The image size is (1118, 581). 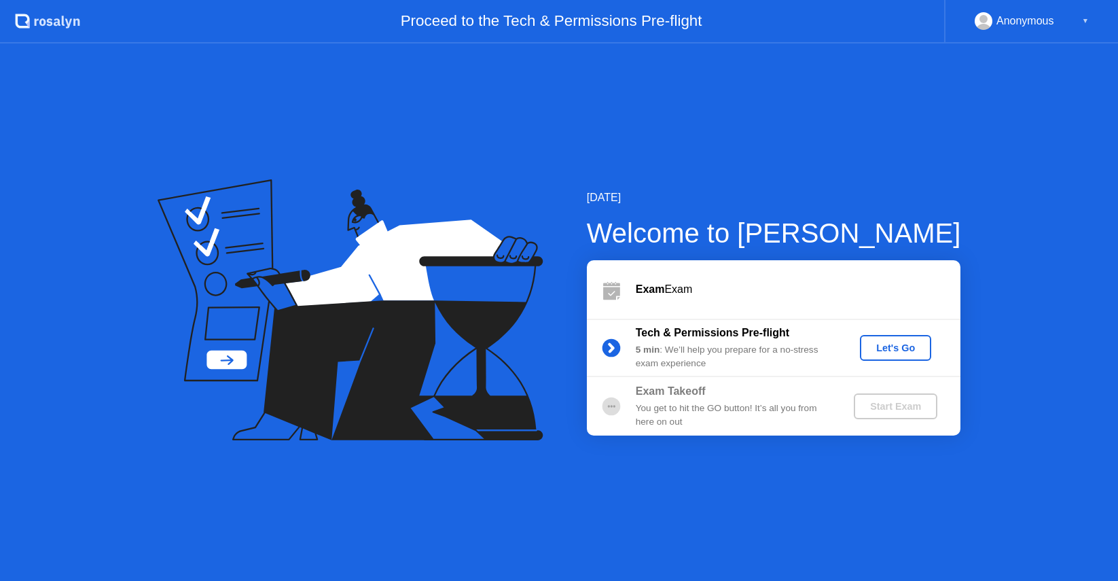 I want to click on div: Start Exam, so click(x=895, y=406).